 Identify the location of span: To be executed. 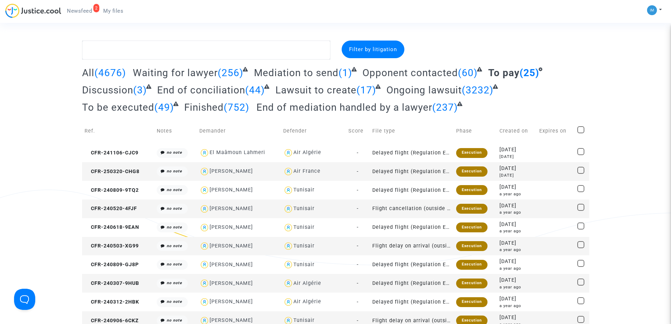
(118, 107).